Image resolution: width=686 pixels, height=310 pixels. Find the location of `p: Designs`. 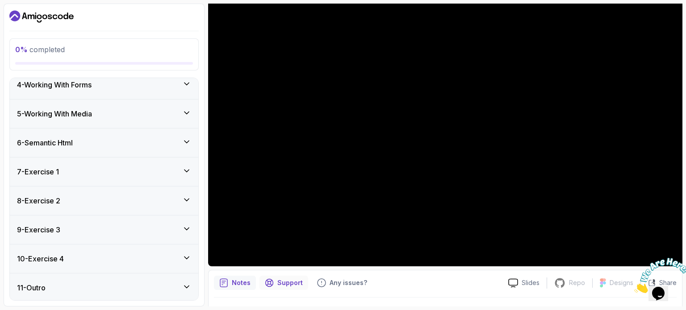

p: Designs is located at coordinates (621, 283).